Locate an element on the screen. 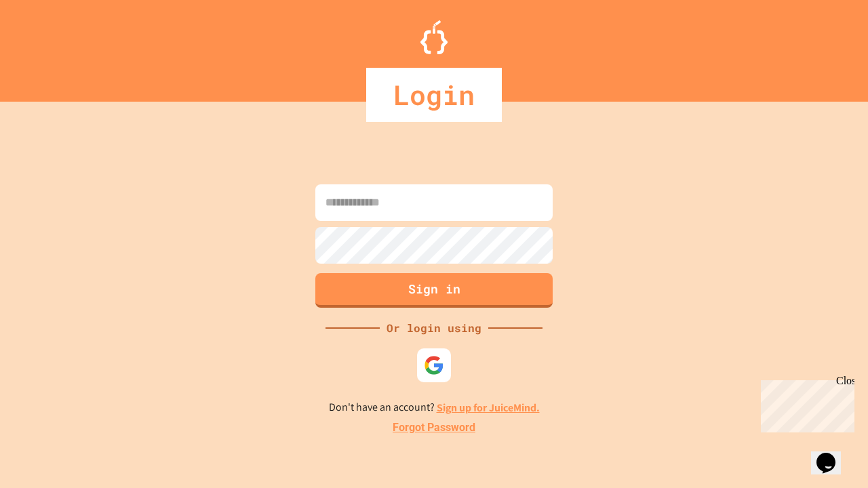 Image resolution: width=868 pixels, height=488 pixels. div: Login is located at coordinates (434, 95).